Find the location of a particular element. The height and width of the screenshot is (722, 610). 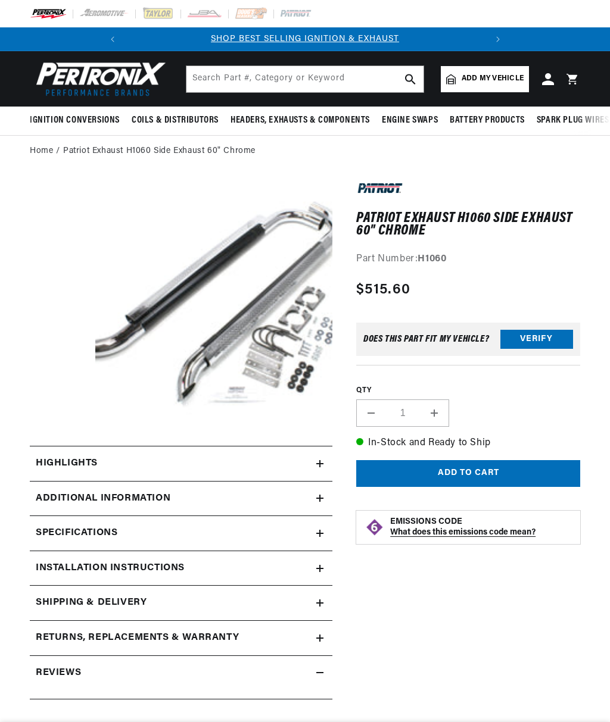

span: Add my vehicle is located at coordinates (493, 79).